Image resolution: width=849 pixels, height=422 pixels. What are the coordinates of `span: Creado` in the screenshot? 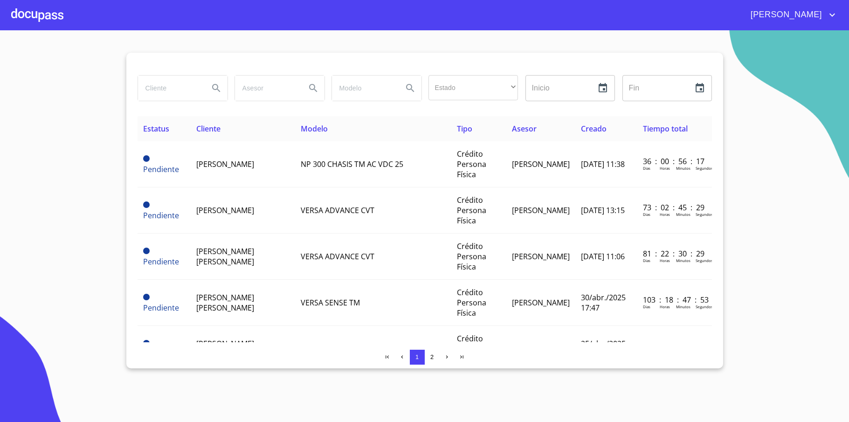 It's located at (593, 129).